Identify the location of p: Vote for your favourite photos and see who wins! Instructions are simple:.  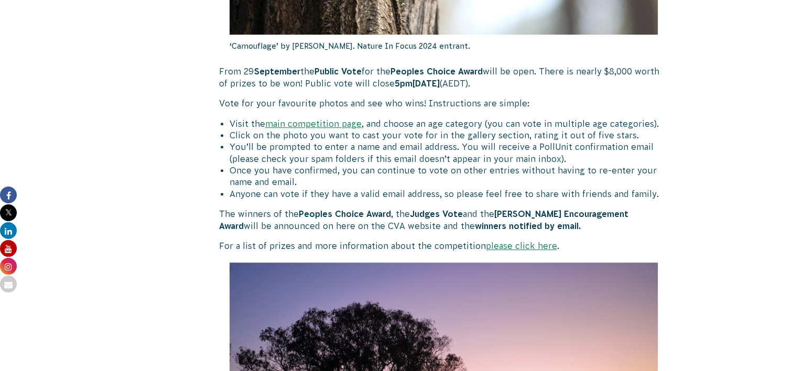
(444, 103).